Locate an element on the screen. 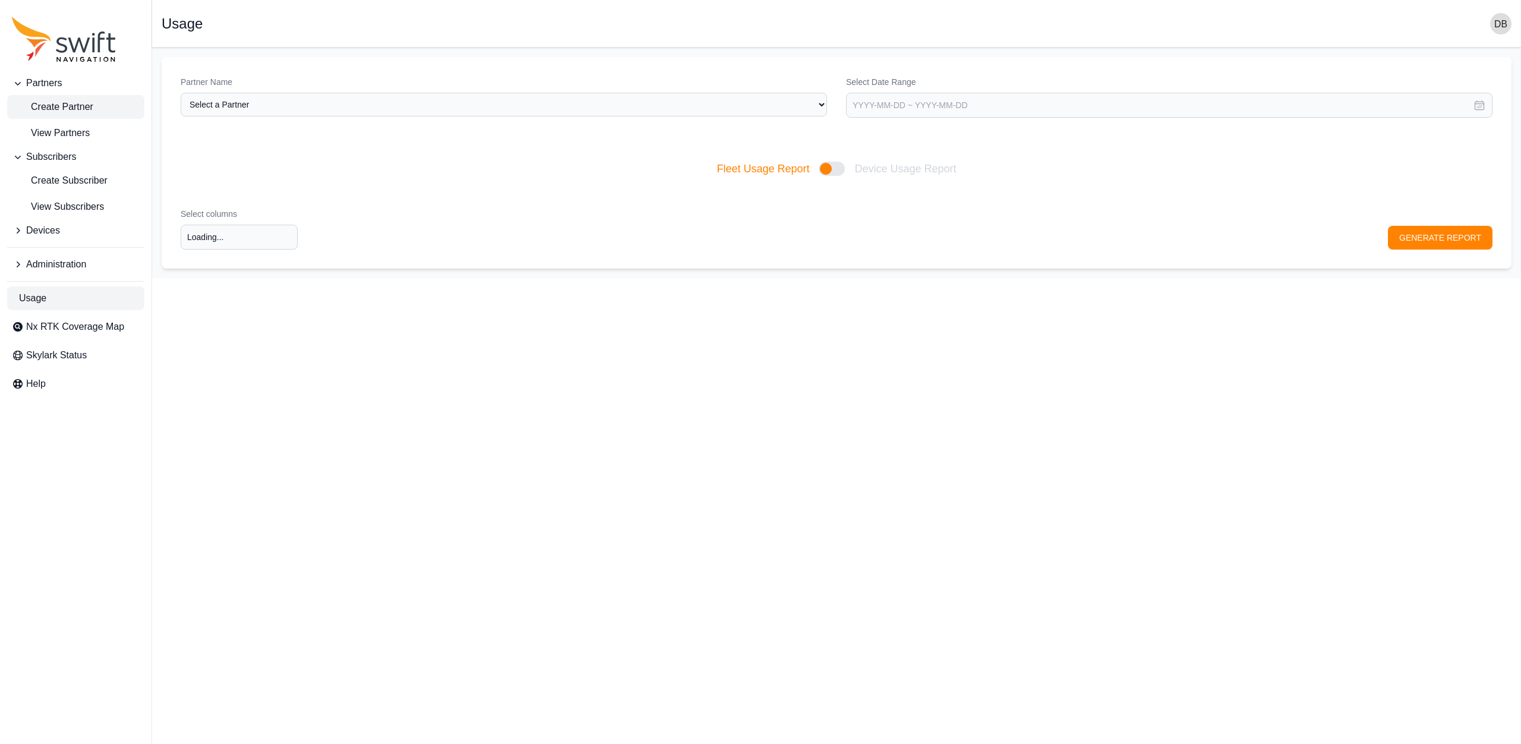 The height and width of the screenshot is (744, 1521). label: Partner Name is located at coordinates (504, 82).